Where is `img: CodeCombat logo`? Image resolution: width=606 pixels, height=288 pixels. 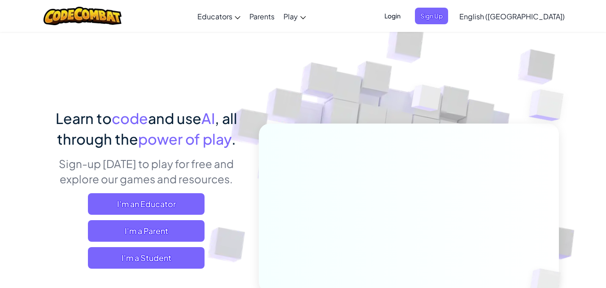 img: CodeCombat logo is located at coordinates (83, 16).